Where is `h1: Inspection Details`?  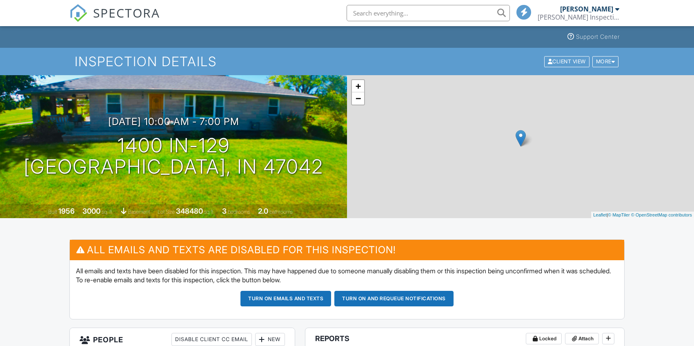
h1: Inspection Details is located at coordinates (347, 61).